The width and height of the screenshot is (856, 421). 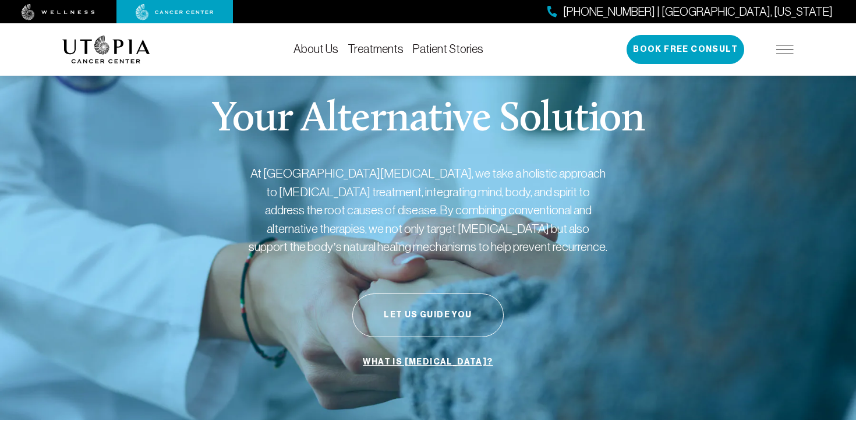 What do you see at coordinates (428, 120) in the screenshot?
I see `p: Your Alternative Solution` at bounding box center [428, 120].